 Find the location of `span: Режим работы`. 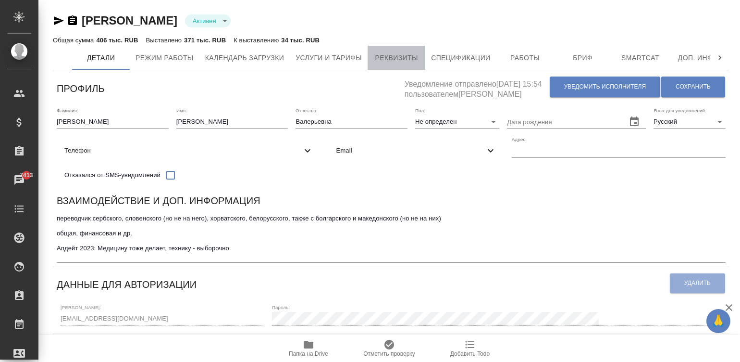

span: Режим работы is located at coordinates (164, 58).